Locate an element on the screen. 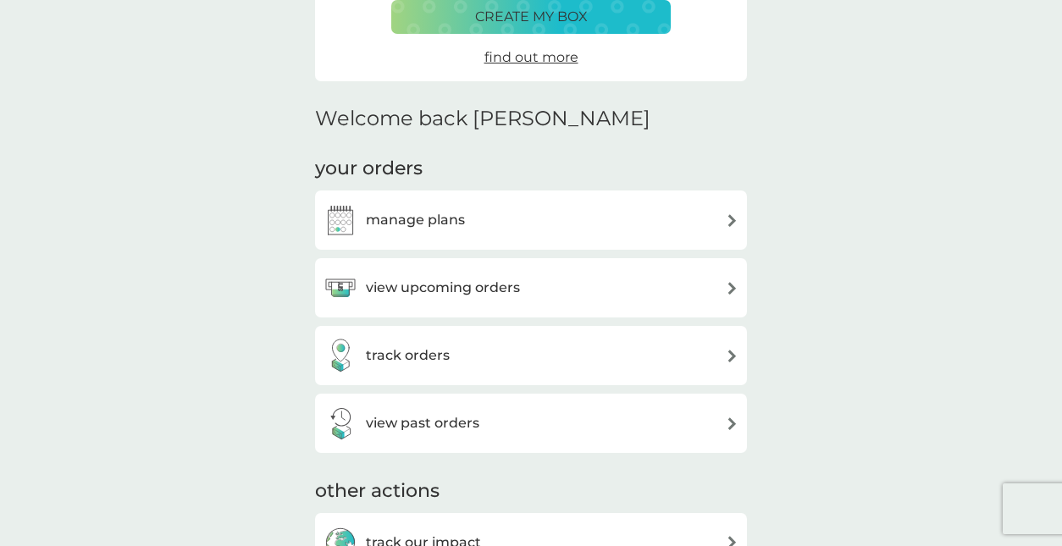 This screenshot has height=546, width=1062. h3: track orders is located at coordinates (407, 356).